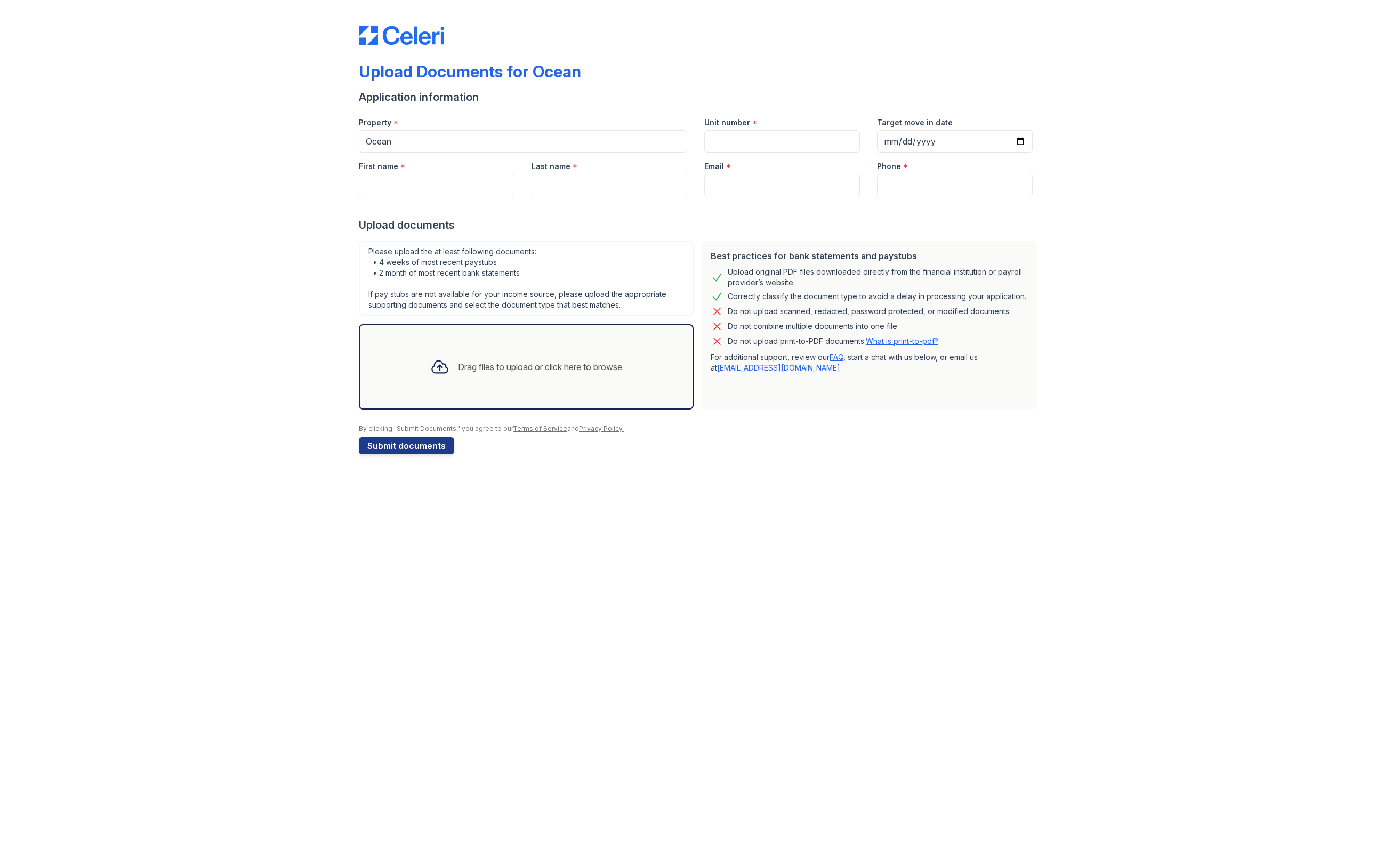 The image size is (1400, 842). I want to click on div: Do not upload scanned, redacted, password protected, or modified documents., so click(869, 311).